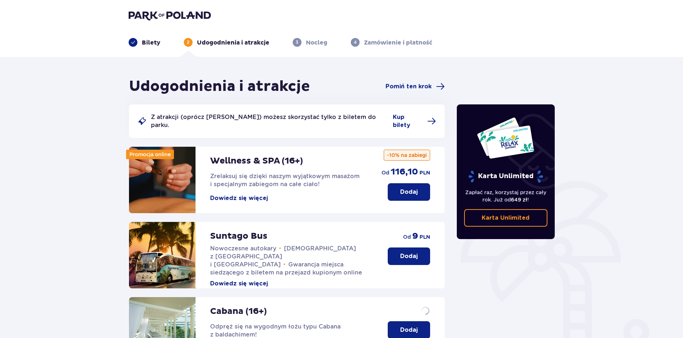  Describe the element at coordinates (310, 42) in the screenshot. I see `div: 3Nocleg` at that location.